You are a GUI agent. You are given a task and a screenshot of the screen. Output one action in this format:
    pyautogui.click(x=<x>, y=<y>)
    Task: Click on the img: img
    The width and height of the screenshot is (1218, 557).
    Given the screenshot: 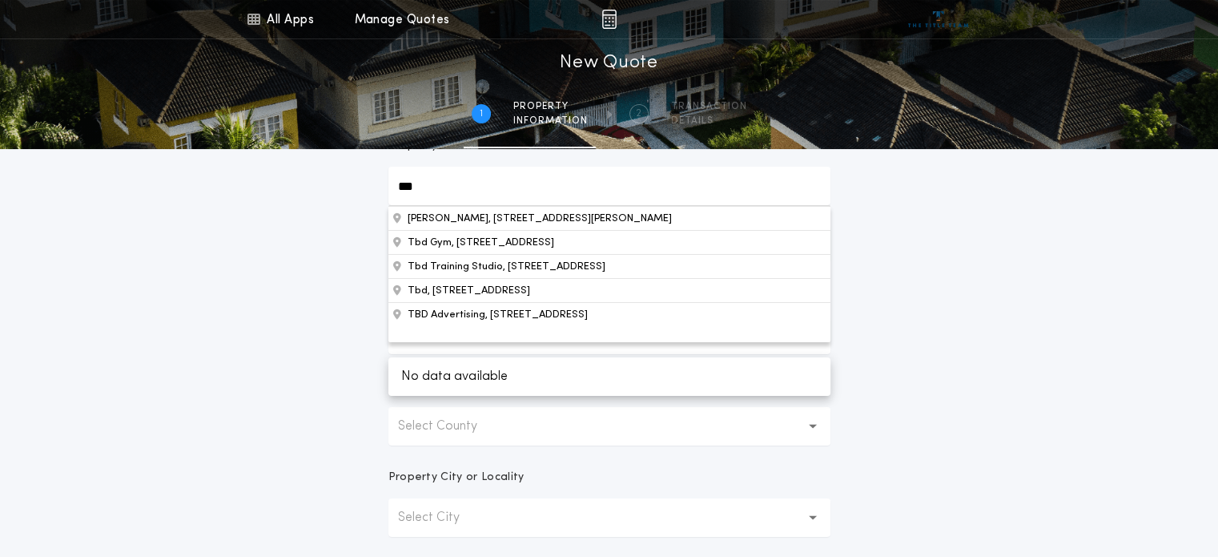 What is the action you would take?
    pyautogui.click(x=609, y=19)
    